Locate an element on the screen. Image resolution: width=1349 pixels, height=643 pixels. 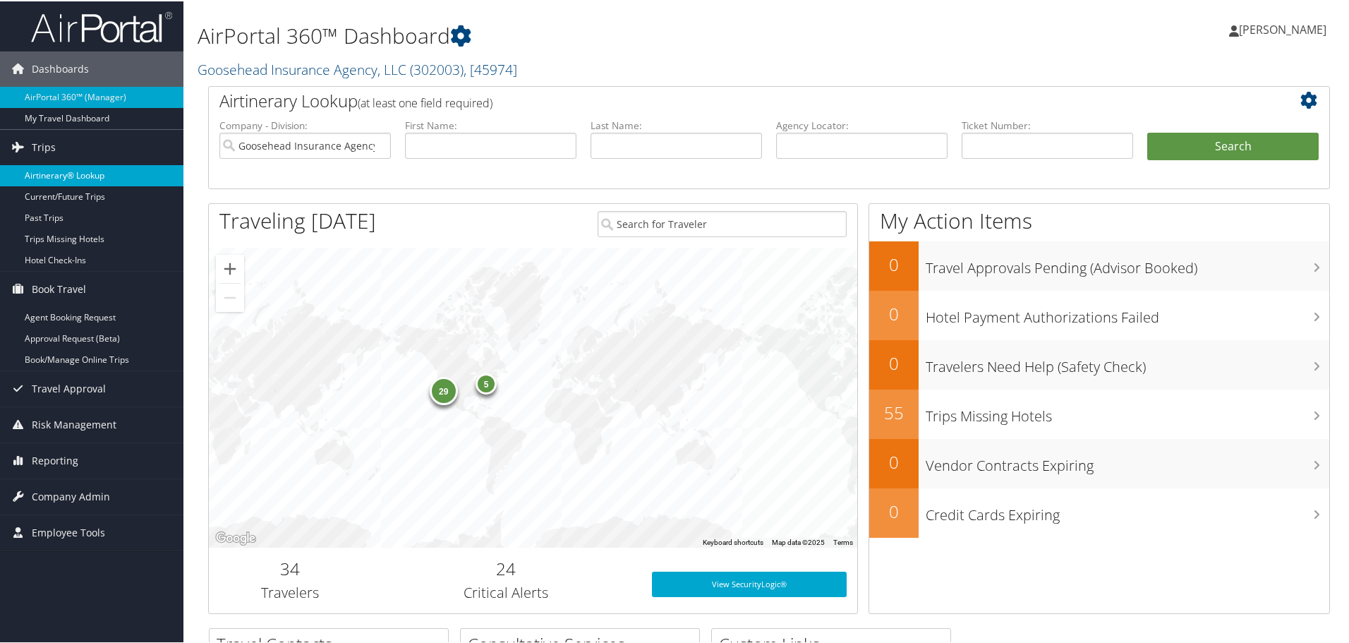
button: Search is located at coordinates (1233, 145).